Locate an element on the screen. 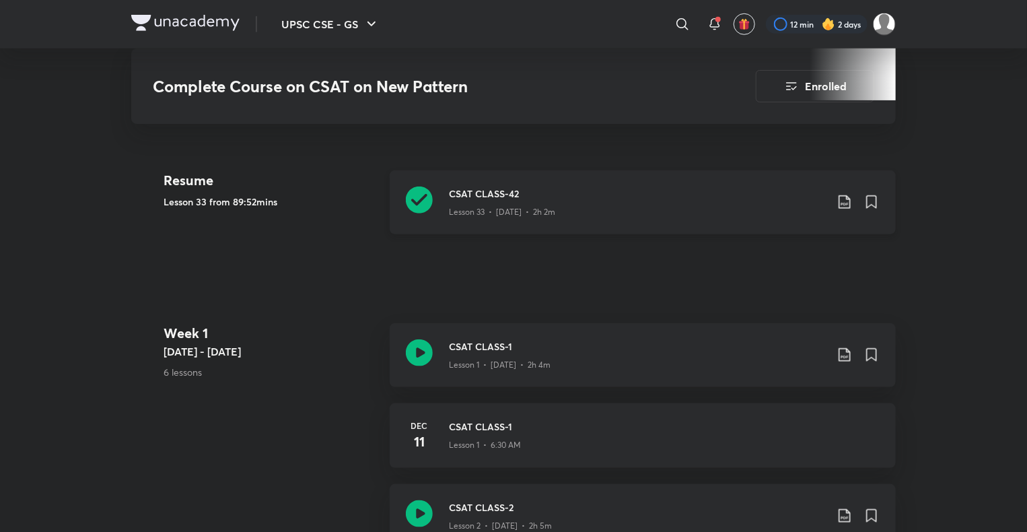 Image resolution: width=1027 pixels, height=532 pixels. h3: CSAT CLASS-2 is located at coordinates (637, 507).